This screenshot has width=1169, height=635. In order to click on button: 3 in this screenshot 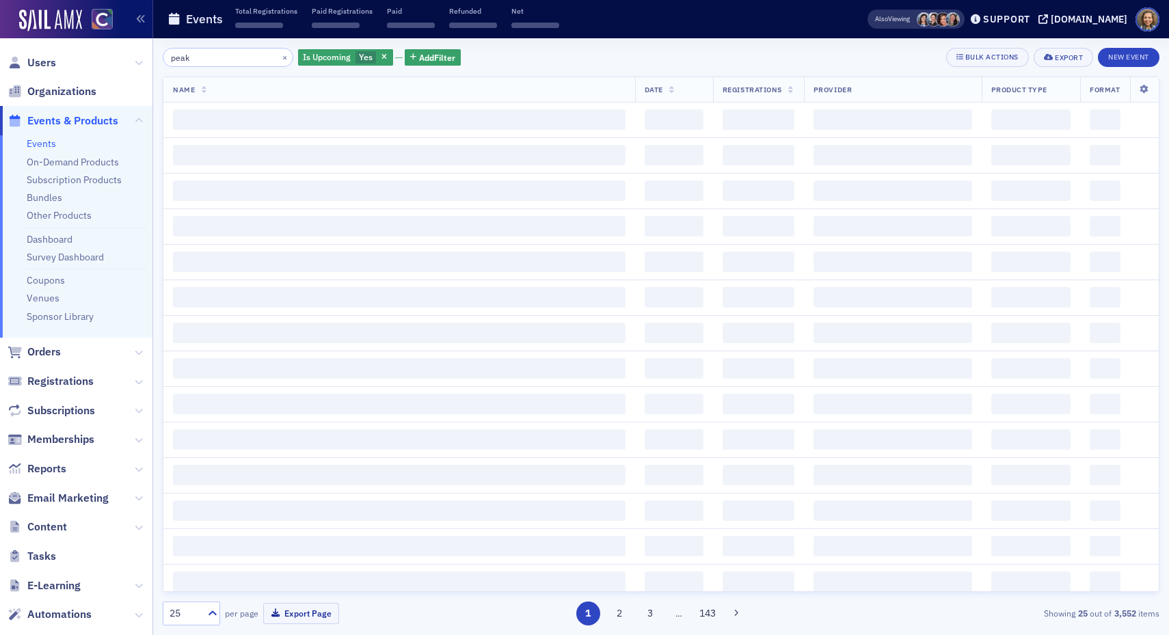, I will do `click(650, 613)`.